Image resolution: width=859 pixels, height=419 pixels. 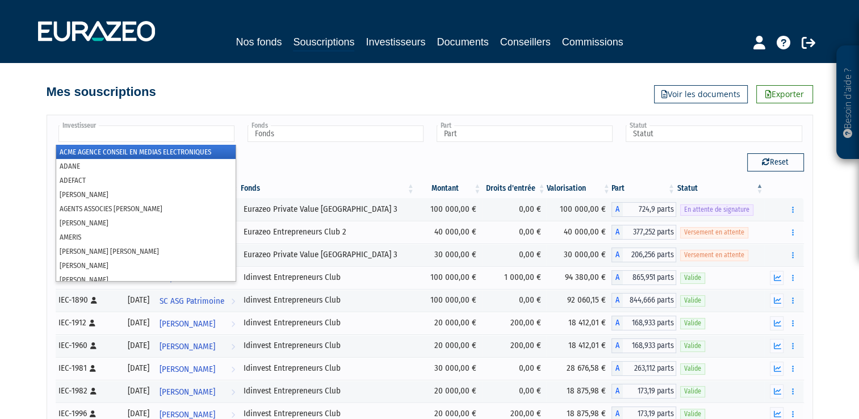 I want to click on span: 206,256 parts, so click(x=649, y=255).